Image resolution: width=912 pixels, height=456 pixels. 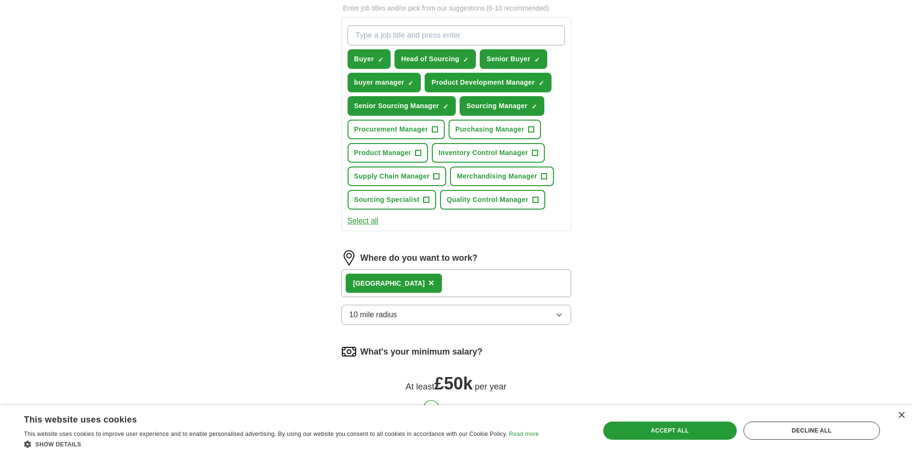 What do you see at coordinates (364, 59) in the screenshot?
I see `span: Buyer` at bounding box center [364, 59].